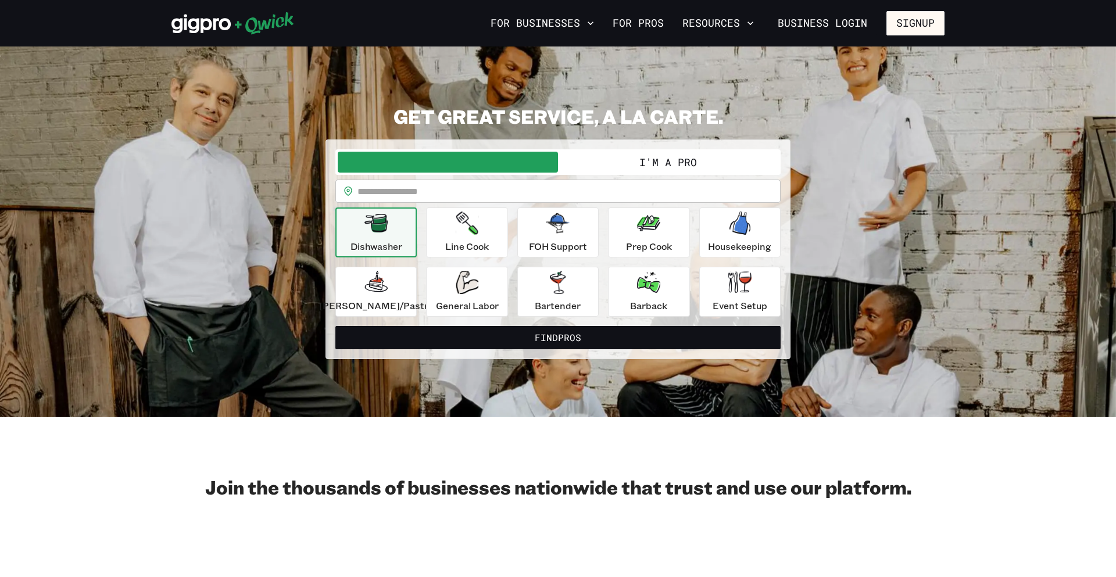 The image size is (1116, 577). I want to click on p: Line Cook, so click(467, 246).